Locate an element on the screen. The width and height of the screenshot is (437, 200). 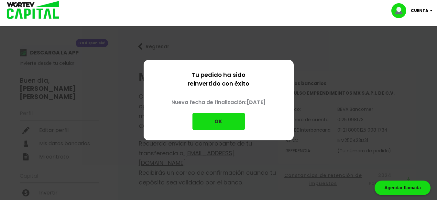
p: Cuenta is located at coordinates (420, 11).